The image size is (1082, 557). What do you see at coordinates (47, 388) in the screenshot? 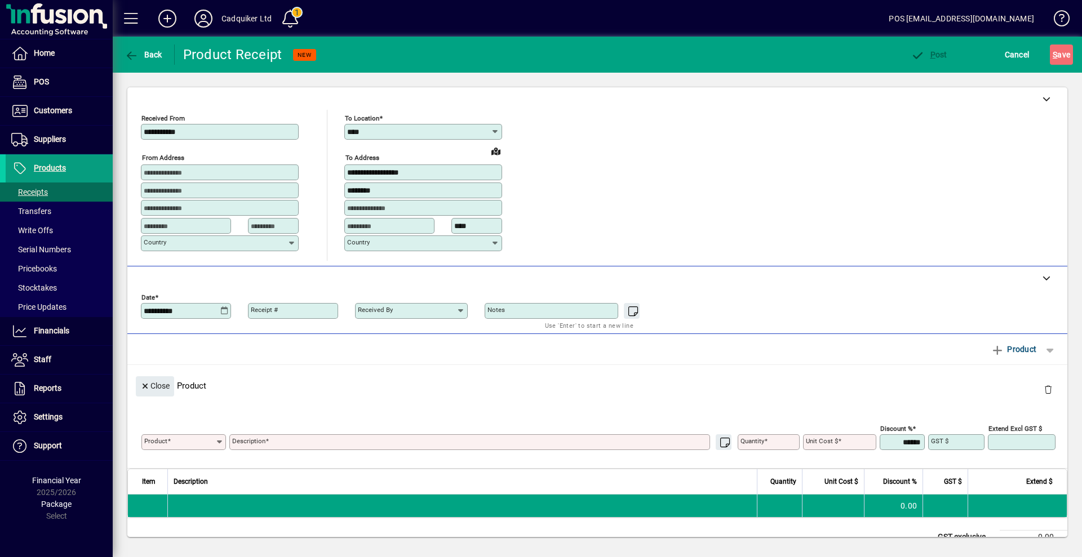
I see `span: Reports` at bounding box center [47, 388].